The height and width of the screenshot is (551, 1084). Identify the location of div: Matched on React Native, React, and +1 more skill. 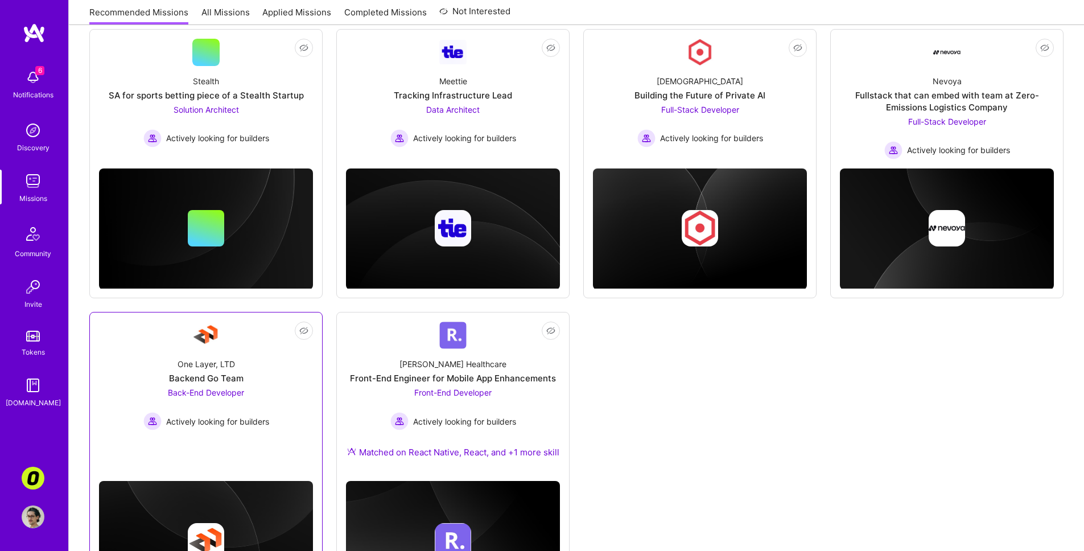
(453, 452).